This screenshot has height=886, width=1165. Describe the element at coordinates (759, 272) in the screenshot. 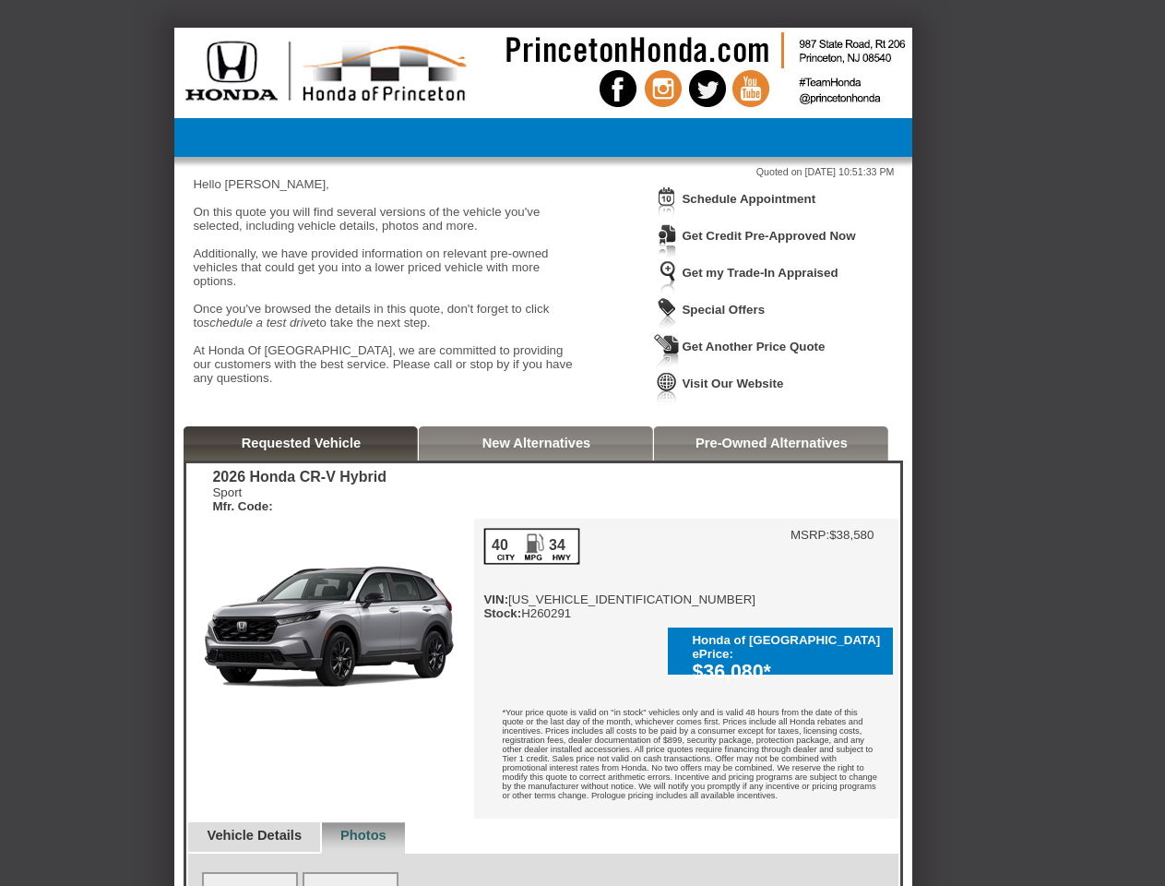

I see `a: Get my Trade-In Appraised` at that location.